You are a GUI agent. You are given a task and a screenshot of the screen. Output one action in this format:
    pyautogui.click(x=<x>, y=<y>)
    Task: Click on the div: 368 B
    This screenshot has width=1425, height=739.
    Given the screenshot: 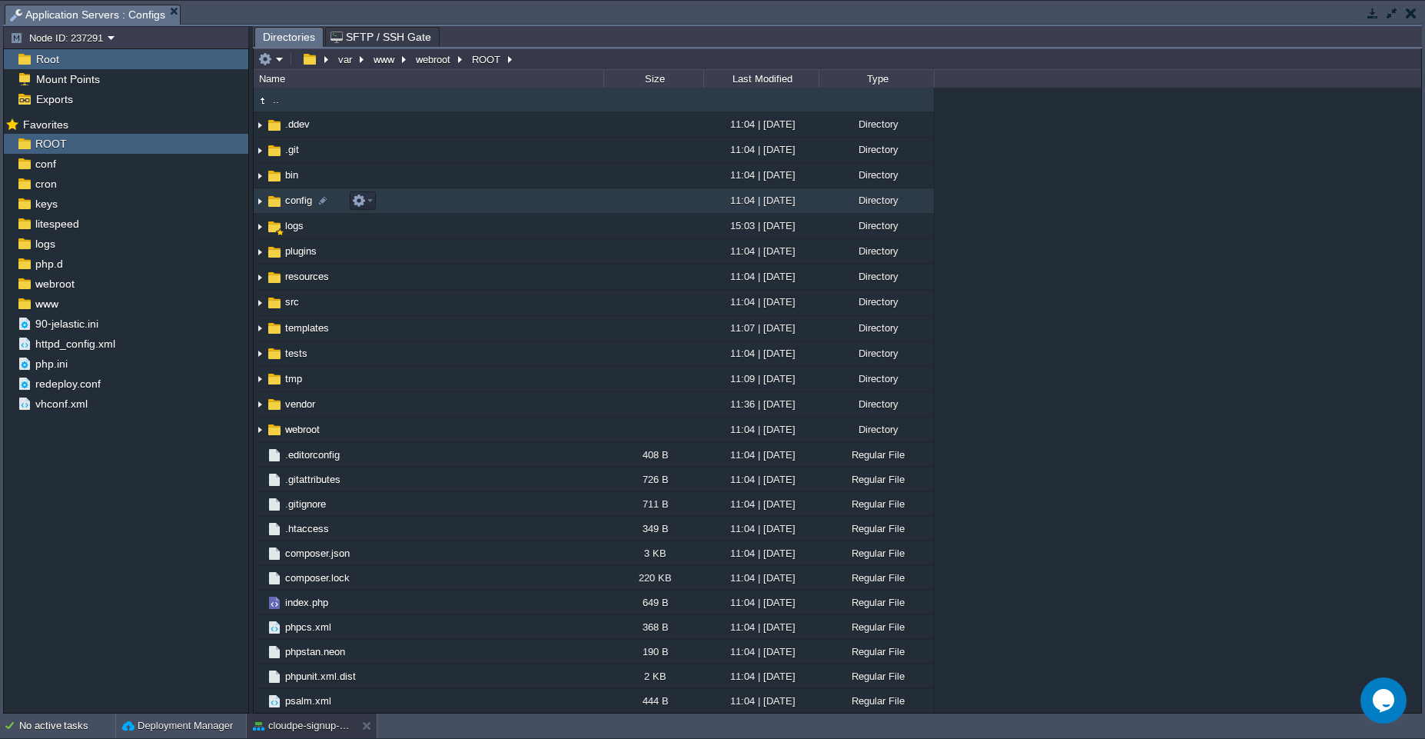 What is the action you would take?
    pyautogui.click(x=653, y=627)
    